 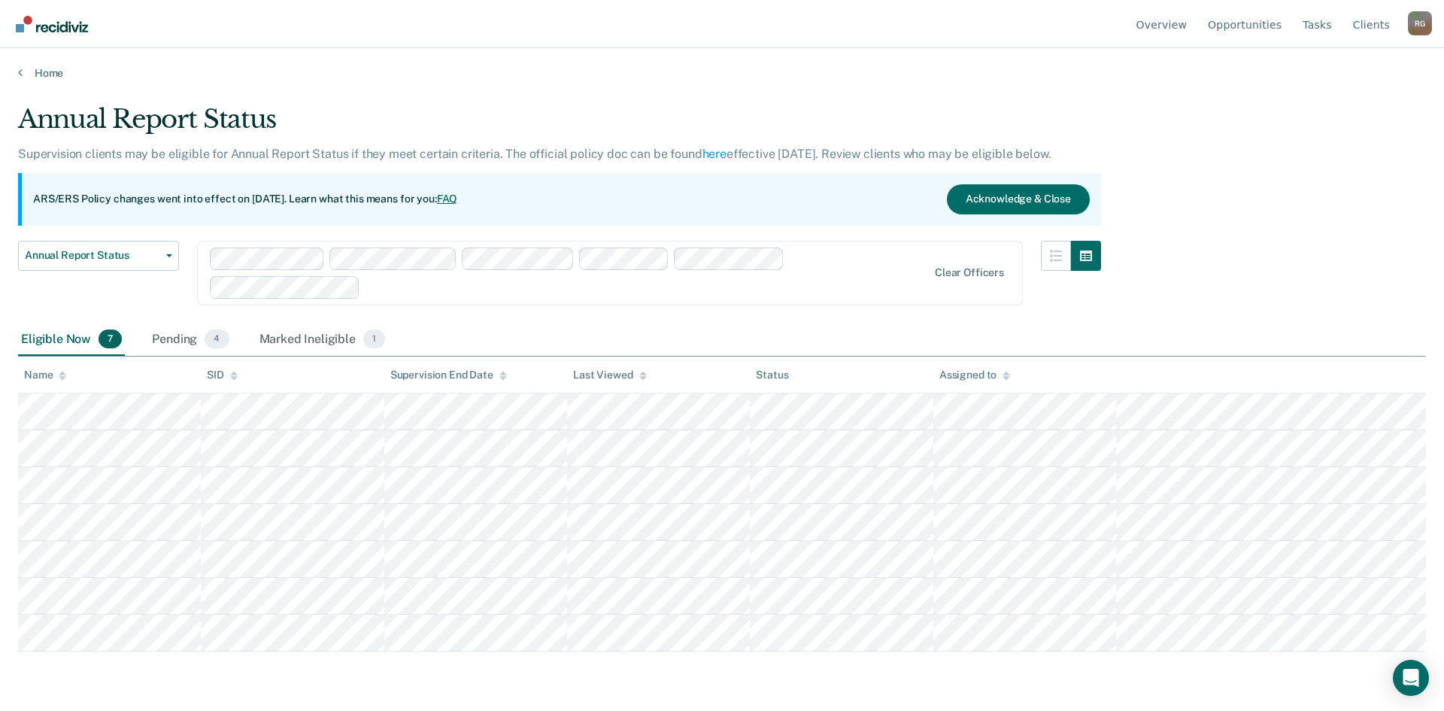 What do you see at coordinates (974, 374) in the screenshot?
I see `div: Assigned to` at bounding box center [974, 374].